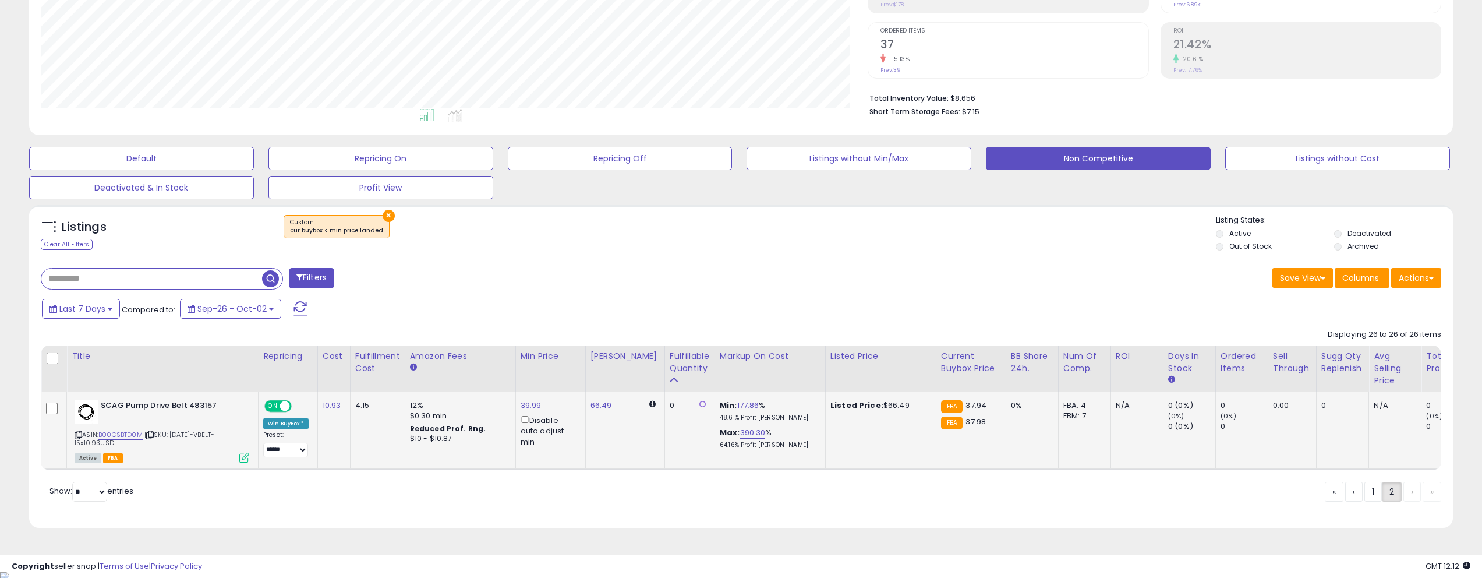  What do you see at coordinates (976, 421) in the screenshot?
I see `span: 37.98` at bounding box center [976, 421].